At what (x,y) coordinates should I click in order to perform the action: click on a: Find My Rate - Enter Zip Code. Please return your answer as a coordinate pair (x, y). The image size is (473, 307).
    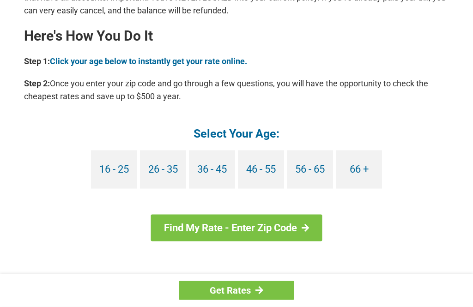
    Looking at the image, I should click on (236, 228).